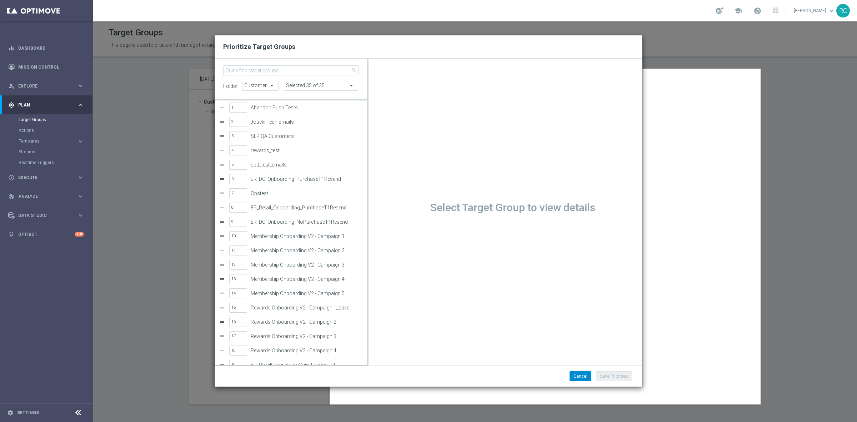  Describe the element at coordinates (303, 350) in the screenshot. I see `label: Rewards Onboarding V2 - Campaign 4` at that location.